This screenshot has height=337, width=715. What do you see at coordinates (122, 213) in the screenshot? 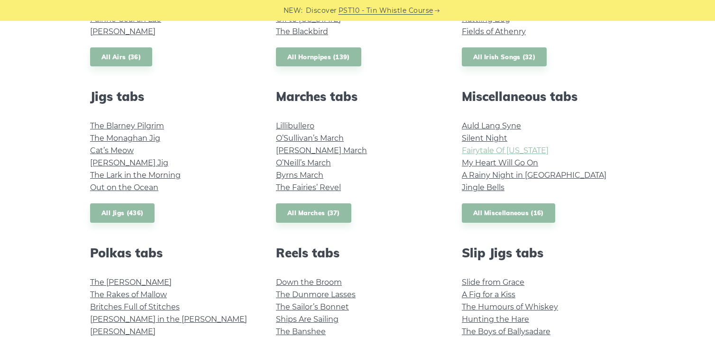
I see `a: All Jigs (436)` at bounding box center [122, 213].